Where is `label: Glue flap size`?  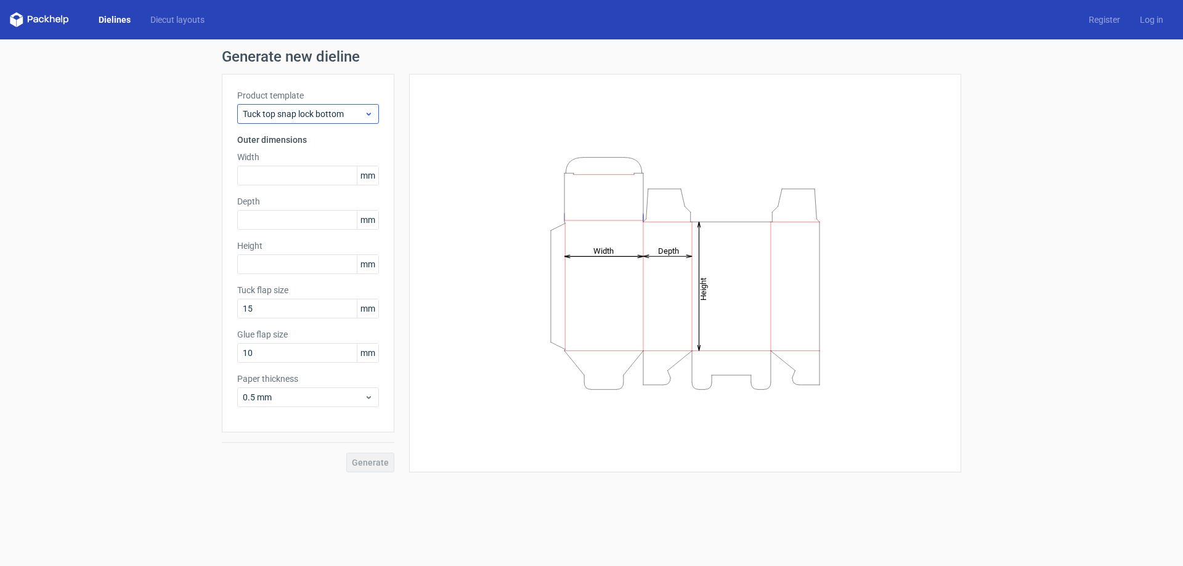 label: Glue flap size is located at coordinates (308, 334).